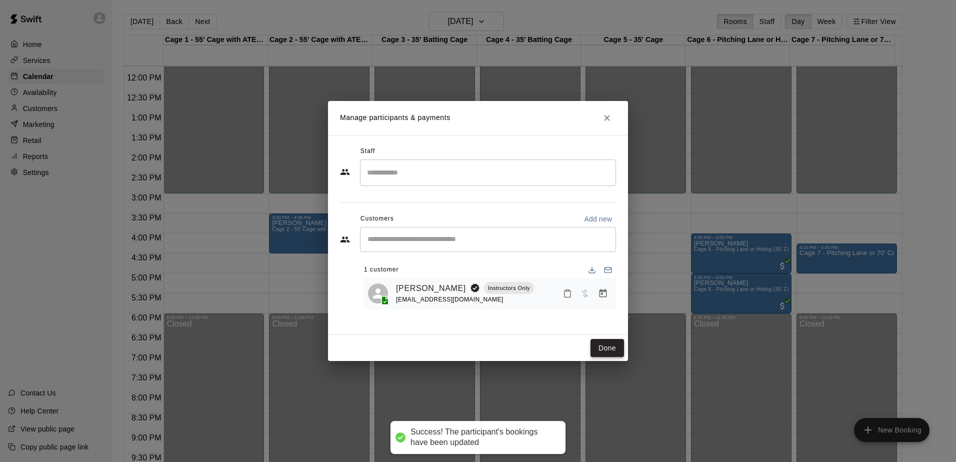 The height and width of the screenshot is (462, 956). Describe the element at coordinates (368, 152) in the screenshot. I see `span: Staff` at that location.